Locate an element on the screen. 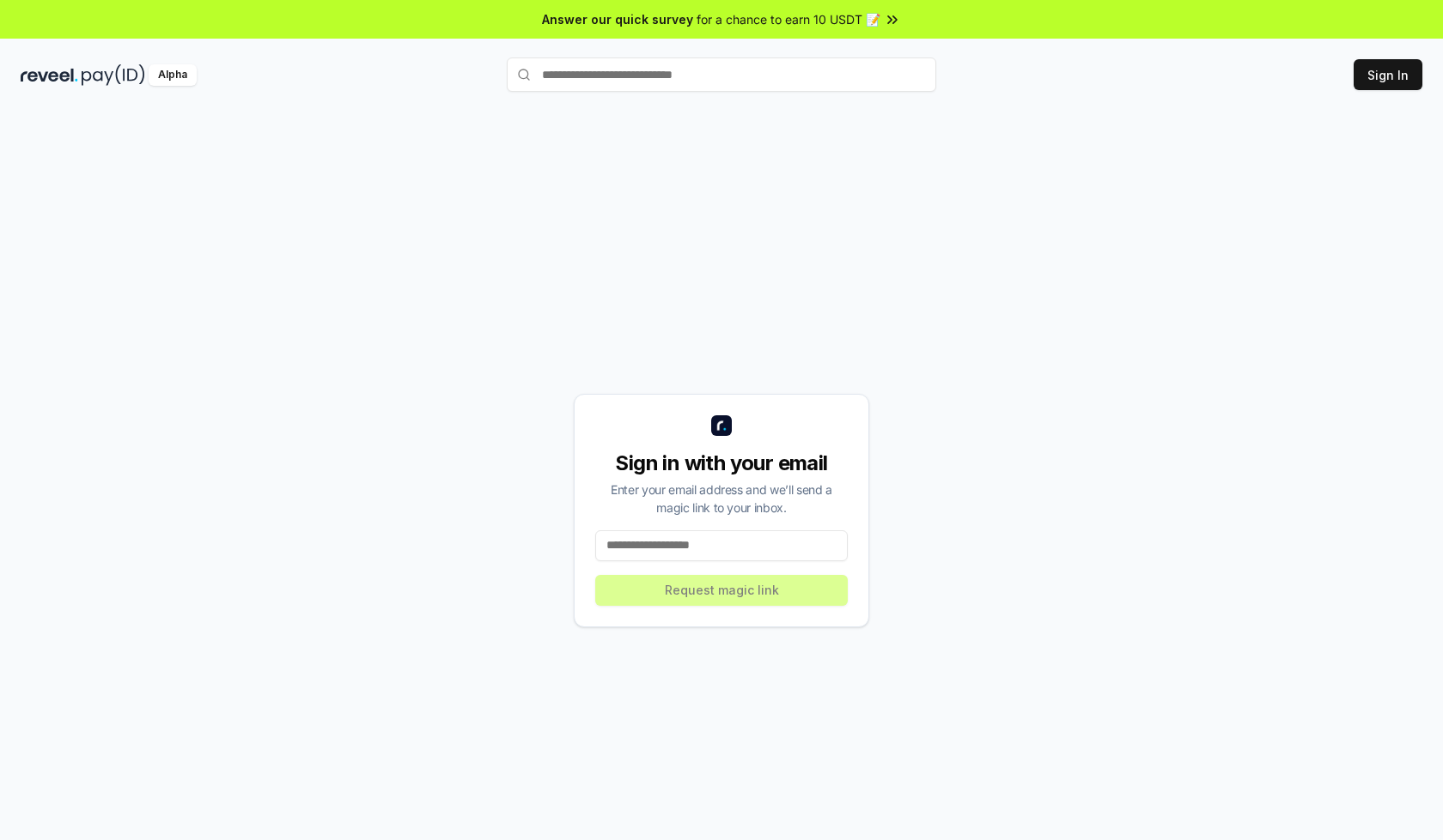 The height and width of the screenshot is (840, 1443). span: Answer our quick survey is located at coordinates (618, 19).